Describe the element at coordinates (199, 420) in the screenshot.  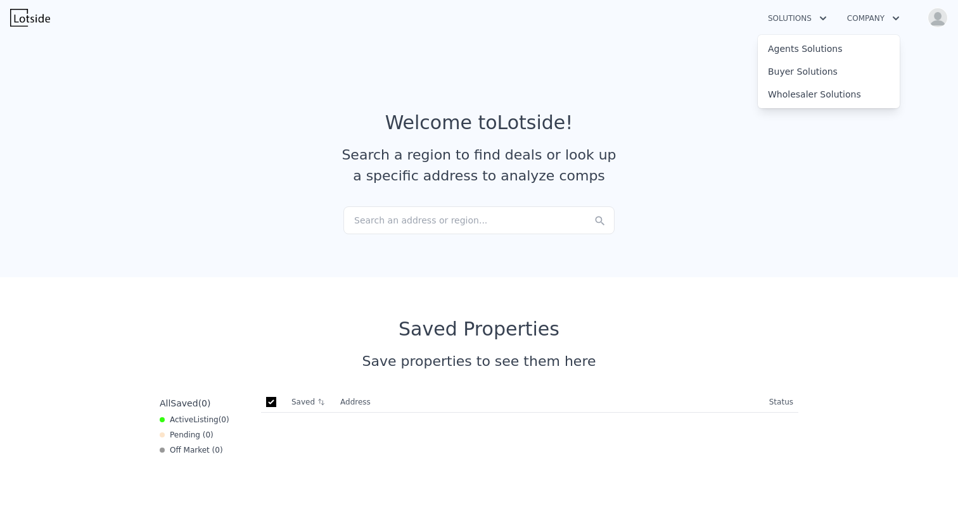
I see `span: Active ( 0 )` at that location.